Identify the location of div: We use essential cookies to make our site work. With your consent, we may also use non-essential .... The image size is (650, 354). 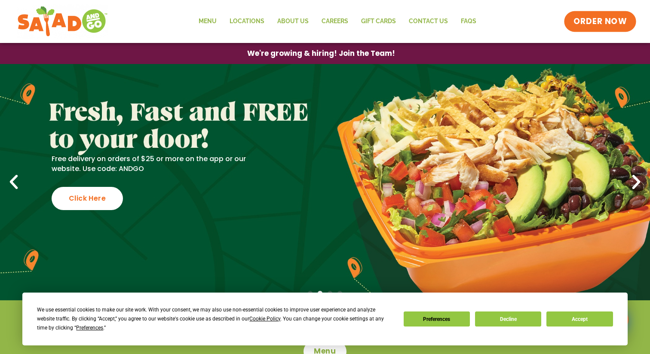
(215, 319).